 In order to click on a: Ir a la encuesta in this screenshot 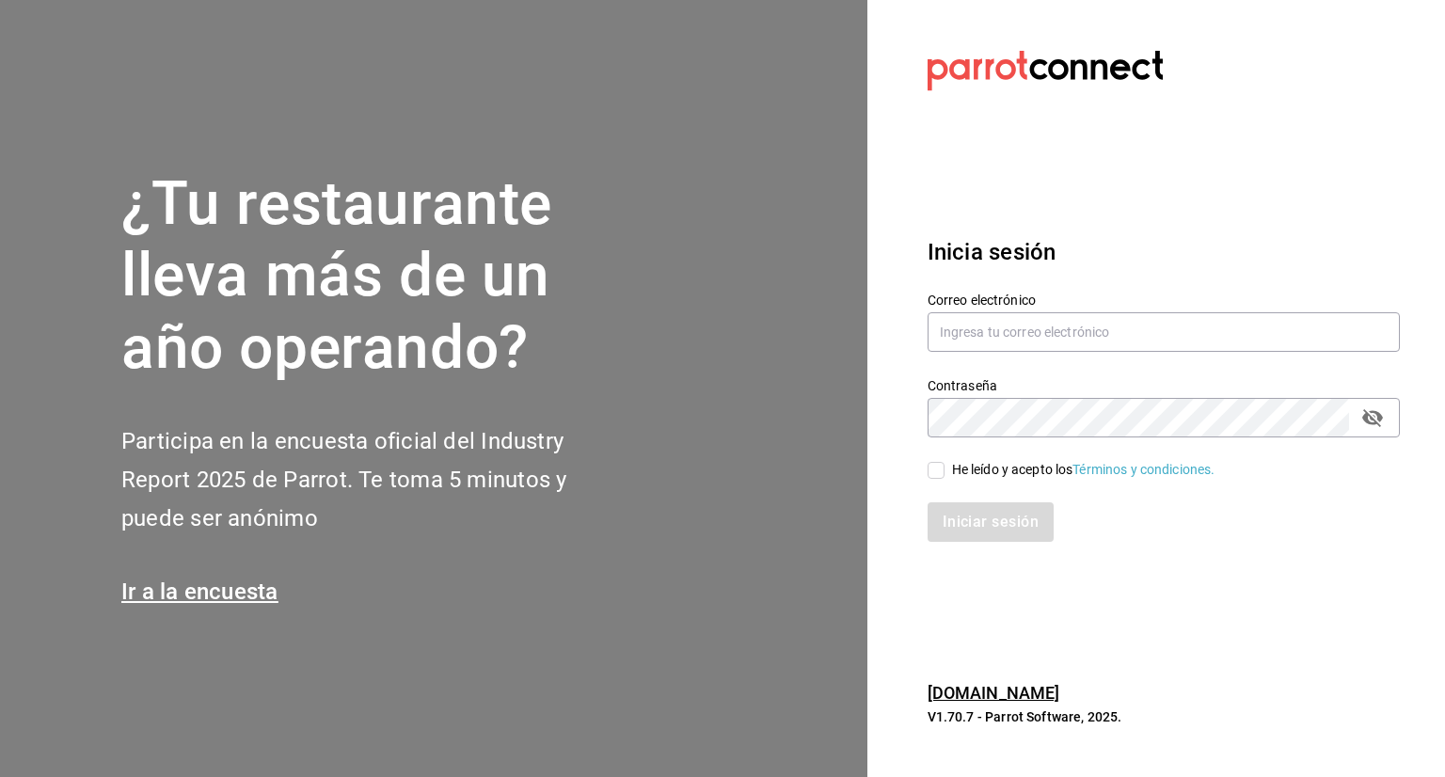, I will do `click(199, 592)`.